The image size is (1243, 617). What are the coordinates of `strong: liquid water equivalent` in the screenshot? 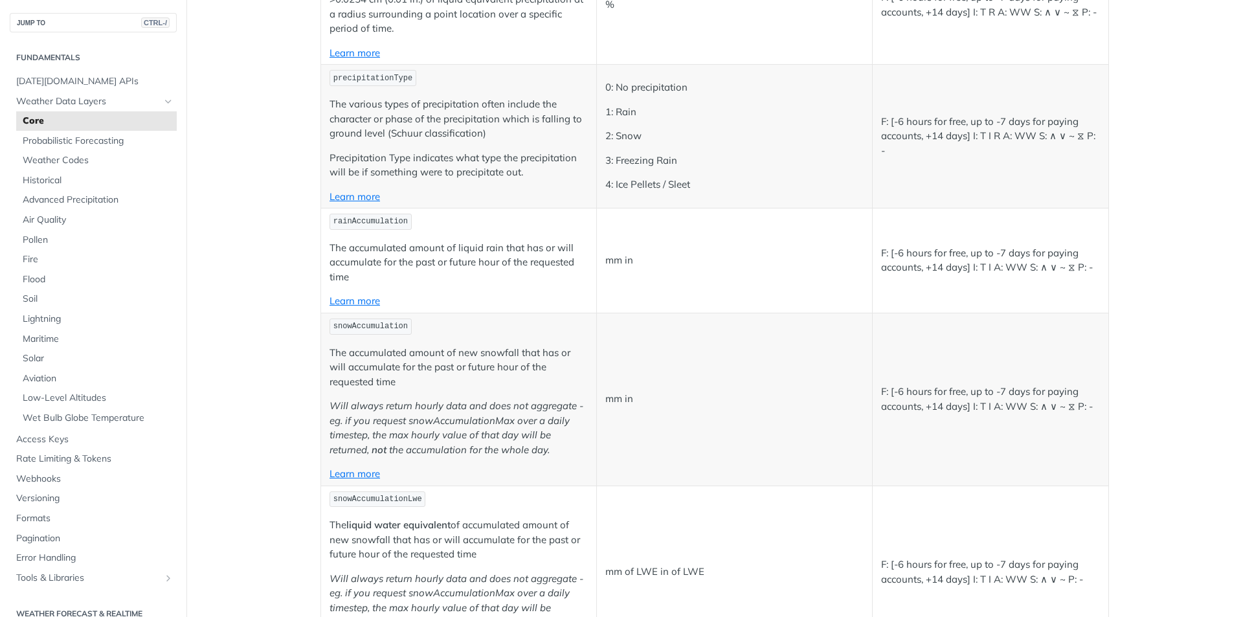 It's located at (398, 524).